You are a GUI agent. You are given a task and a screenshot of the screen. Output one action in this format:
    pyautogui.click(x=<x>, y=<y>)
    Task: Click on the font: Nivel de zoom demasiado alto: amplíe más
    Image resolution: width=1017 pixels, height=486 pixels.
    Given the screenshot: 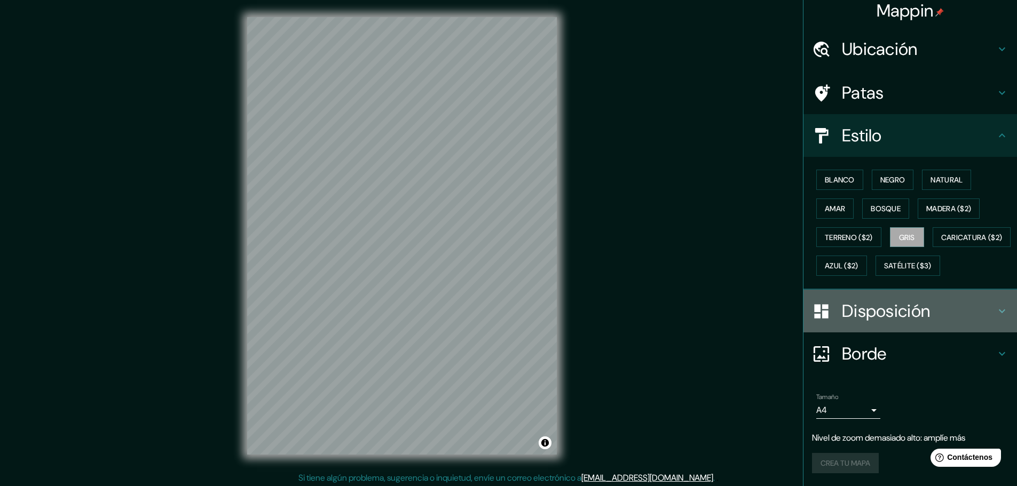 What is the action you would take?
    pyautogui.click(x=888, y=438)
    